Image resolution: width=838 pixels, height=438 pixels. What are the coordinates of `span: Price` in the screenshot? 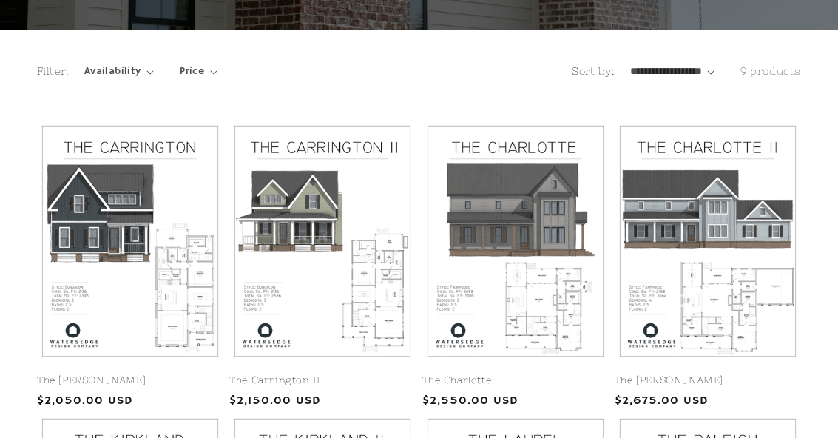 It's located at (192, 71).